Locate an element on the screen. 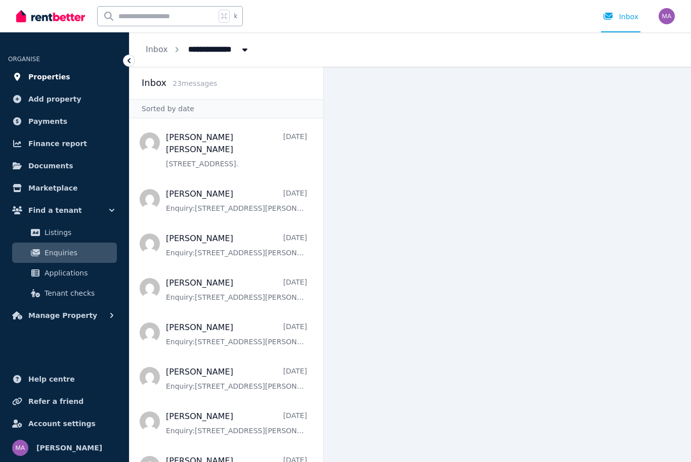  span: Enquiries is located at coordinates (78, 253).